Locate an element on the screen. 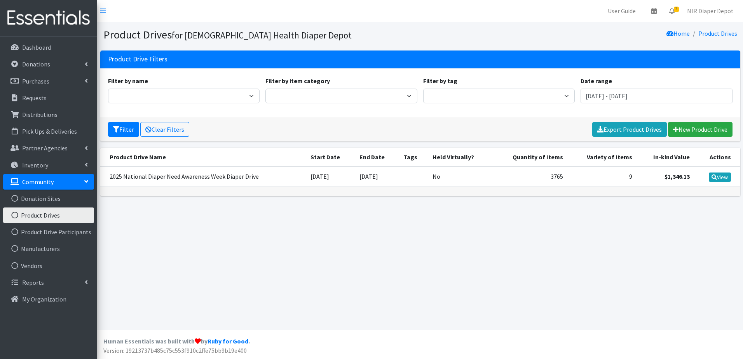  a: Manufacturers is located at coordinates (49, 249).